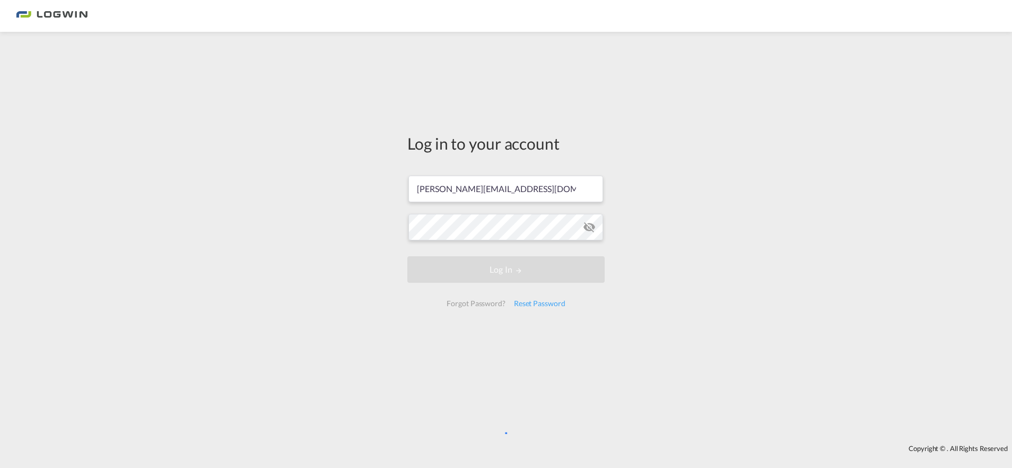  I want to click on img: 2761ae10d95411efa20a1f5e0282d2d7.png, so click(51, 16).